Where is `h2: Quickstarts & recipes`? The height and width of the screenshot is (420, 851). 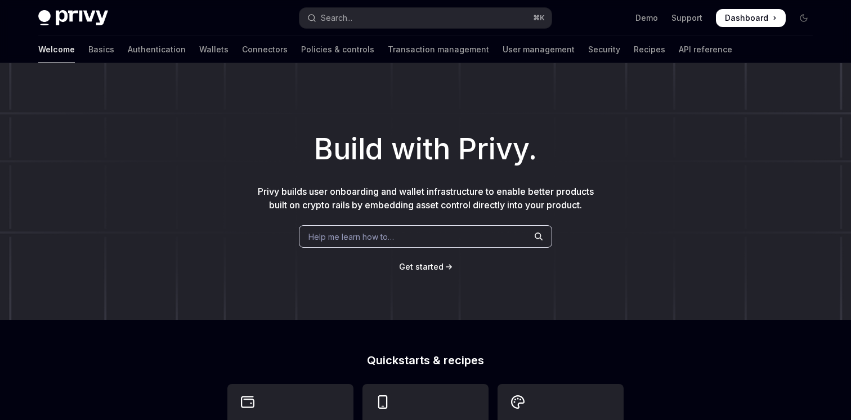 h2: Quickstarts & recipes is located at coordinates (425, 360).